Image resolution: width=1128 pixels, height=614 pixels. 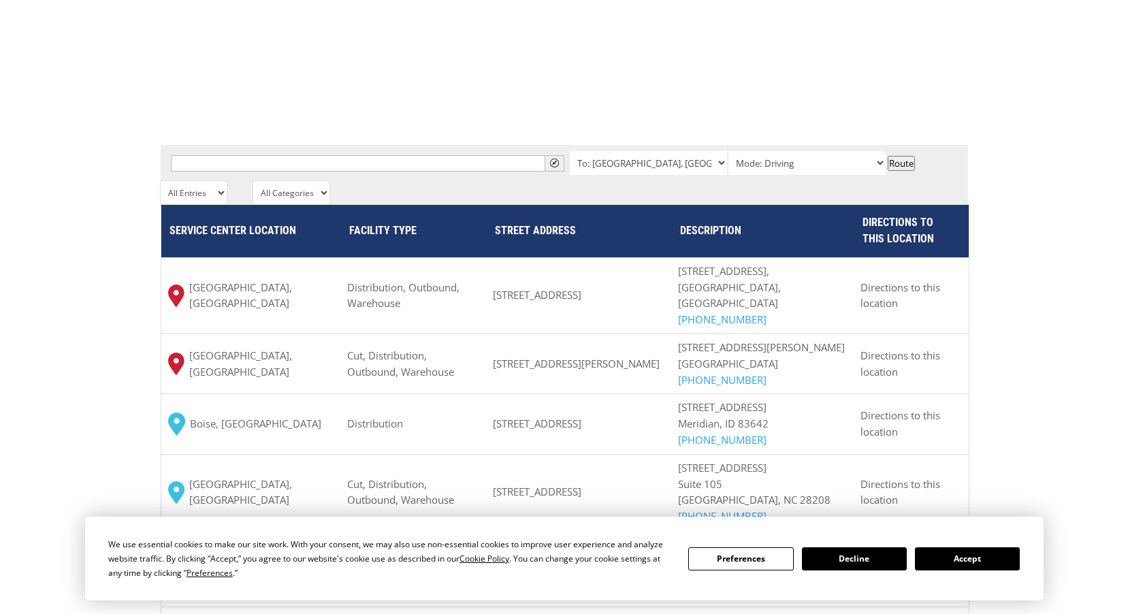 What do you see at coordinates (723, 424) in the screenshot?
I see `span: Meridian, ID 83642` at bounding box center [723, 424].